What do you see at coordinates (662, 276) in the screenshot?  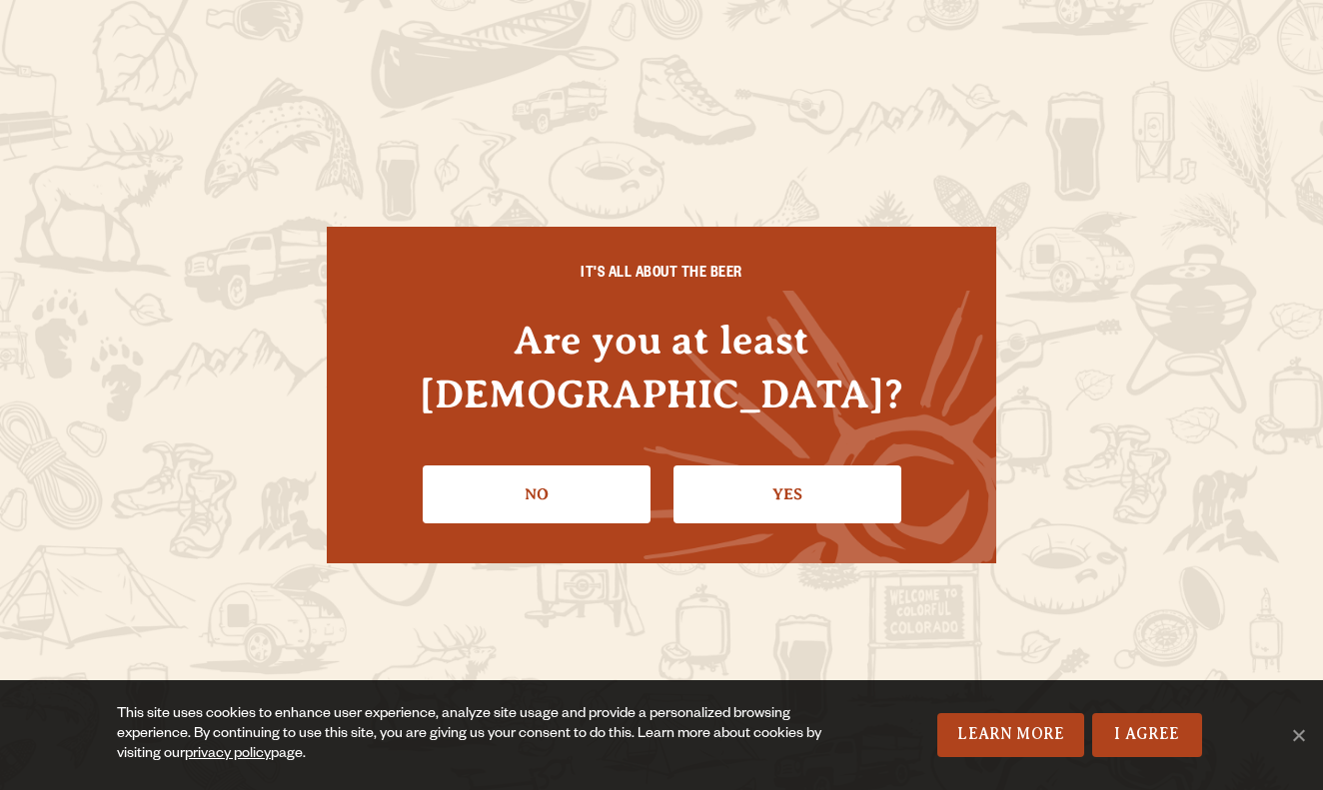 I see `h6: IT'S ALL ABOUT THE BEER` at bounding box center [662, 276].